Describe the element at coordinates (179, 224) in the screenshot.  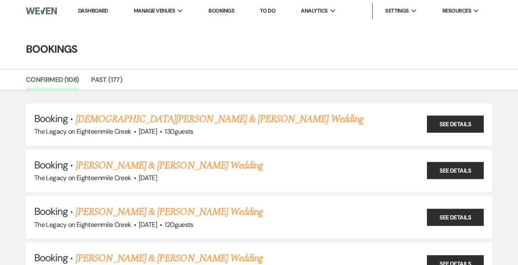
I see `span: 120 guests` at that location.